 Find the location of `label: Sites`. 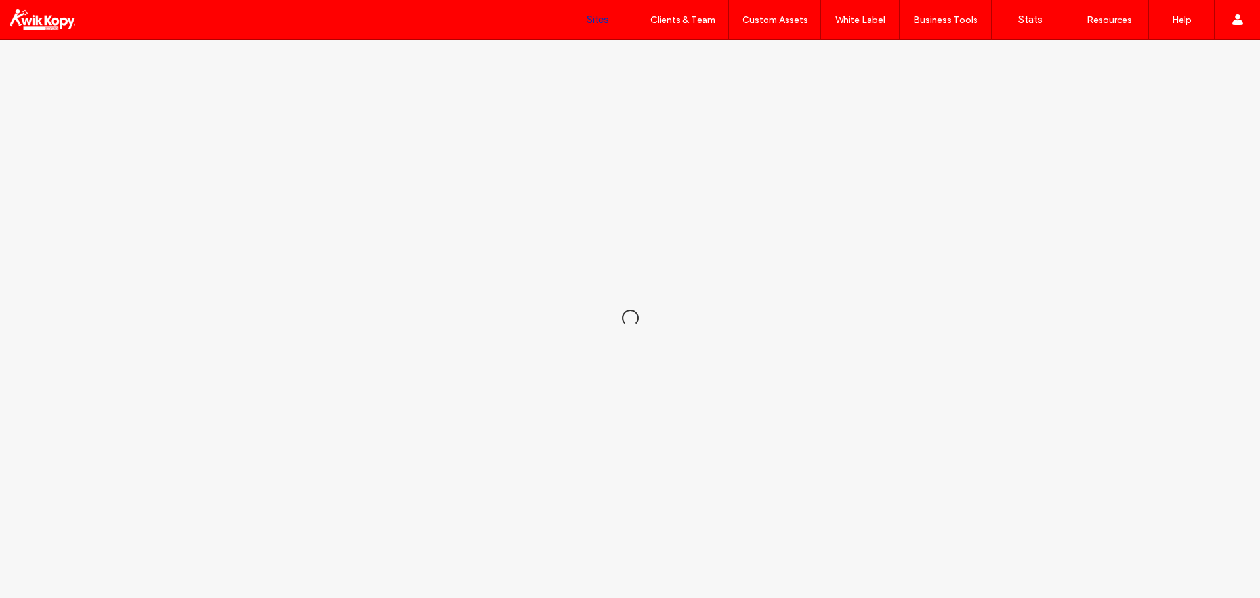

label: Sites is located at coordinates (598, 20).